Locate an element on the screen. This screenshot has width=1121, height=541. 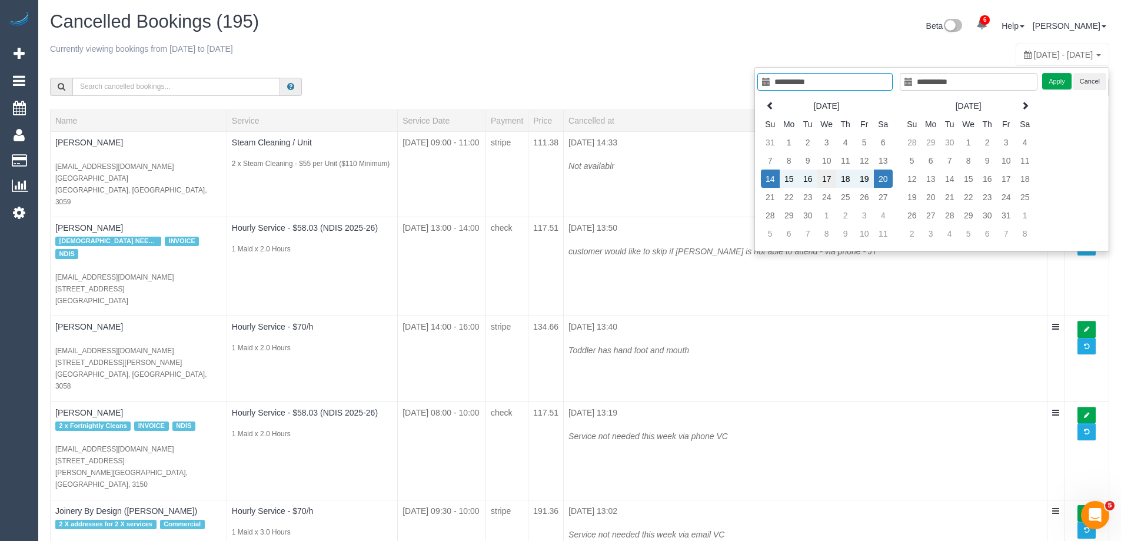
td: 117.51 is located at coordinates (546, 450).